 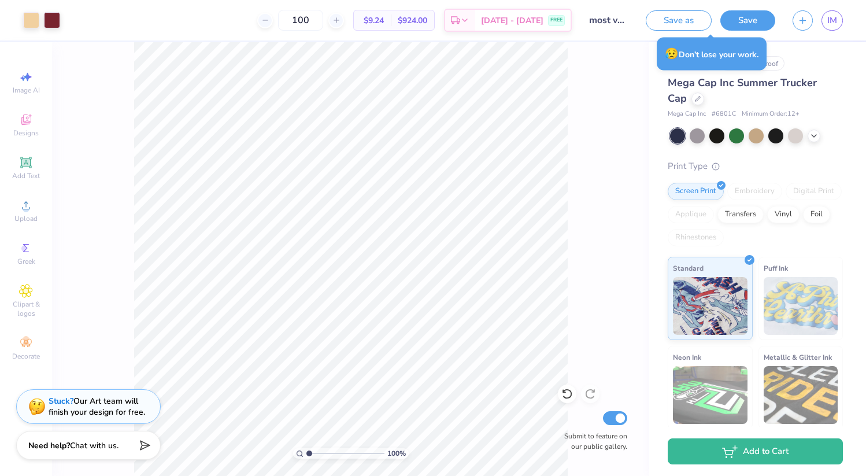 What do you see at coordinates (776, 268) in the screenshot?
I see `span: Puff Ink` at bounding box center [776, 268].